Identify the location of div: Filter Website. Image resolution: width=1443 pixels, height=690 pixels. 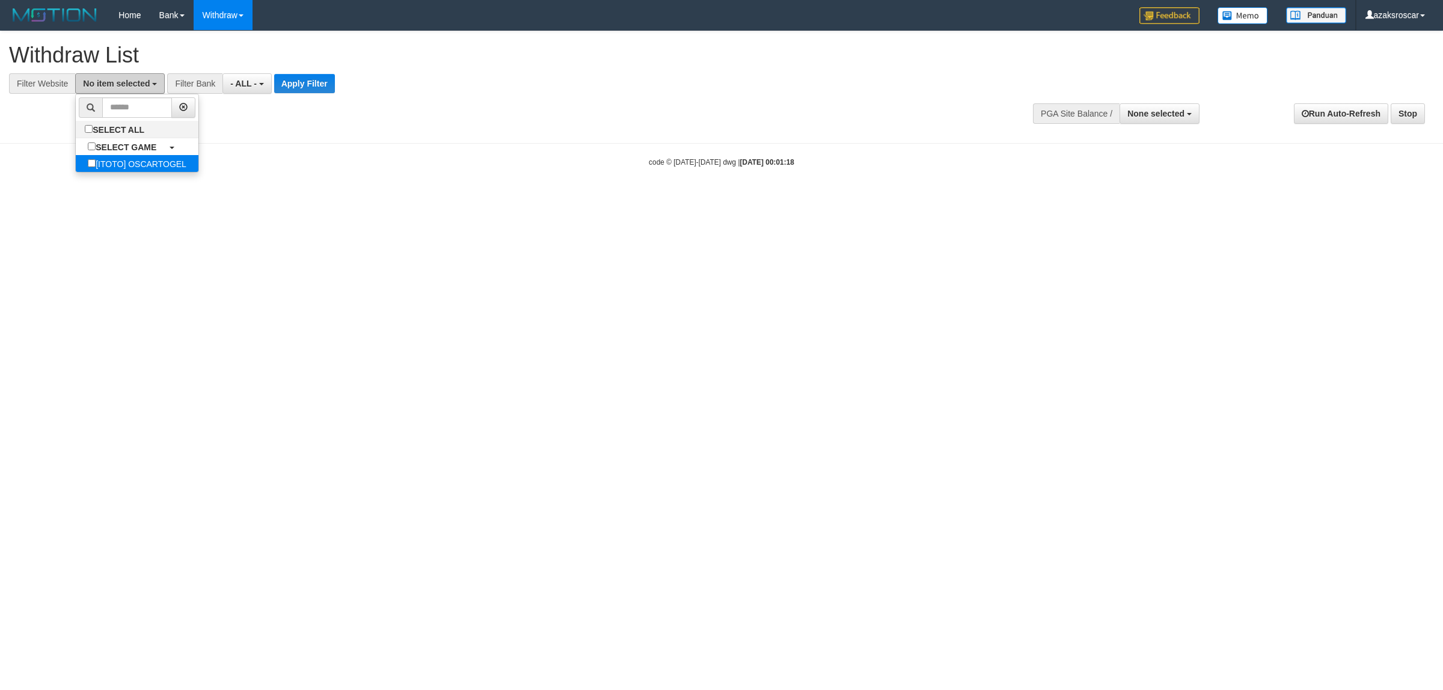
(42, 84).